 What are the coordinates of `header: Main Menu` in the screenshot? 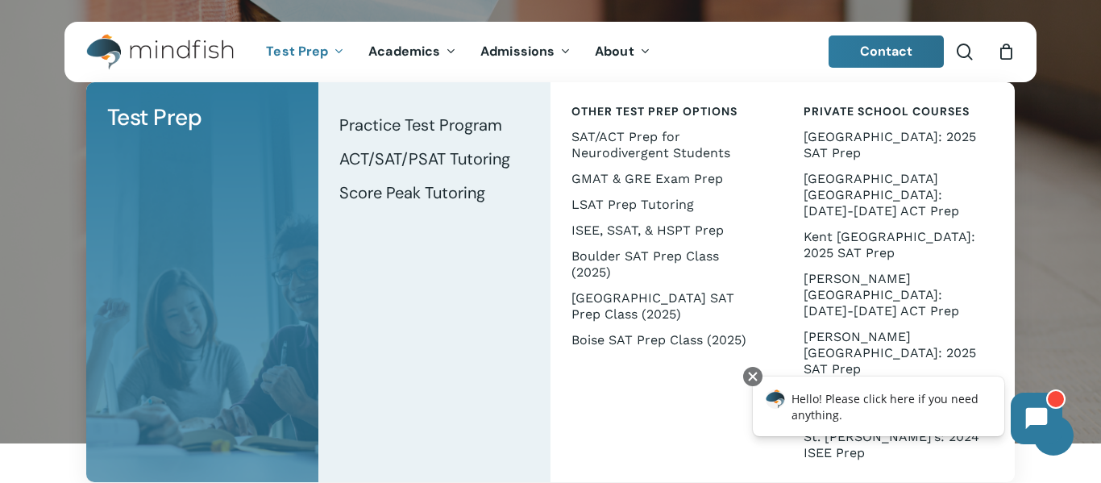 It's located at (551, 52).